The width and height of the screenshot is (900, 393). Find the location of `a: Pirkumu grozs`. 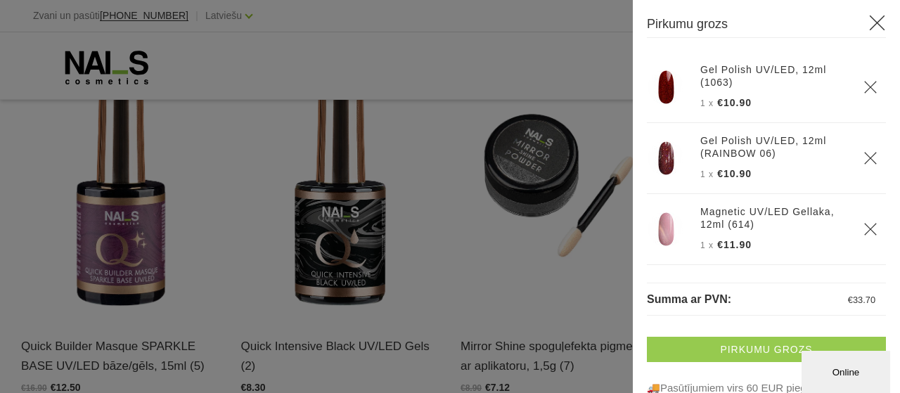

a: Pirkumu grozs is located at coordinates (766, 349).